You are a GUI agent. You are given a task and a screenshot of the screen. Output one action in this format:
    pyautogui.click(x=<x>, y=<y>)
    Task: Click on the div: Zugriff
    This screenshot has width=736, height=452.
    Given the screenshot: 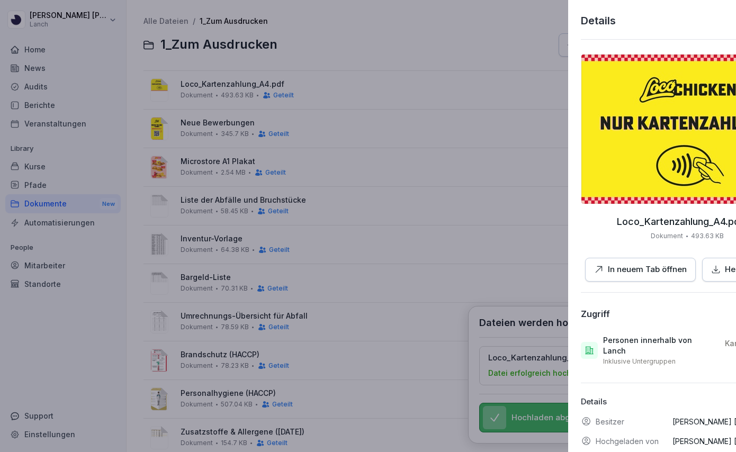 What is the action you would take?
    pyautogui.click(x=595, y=314)
    